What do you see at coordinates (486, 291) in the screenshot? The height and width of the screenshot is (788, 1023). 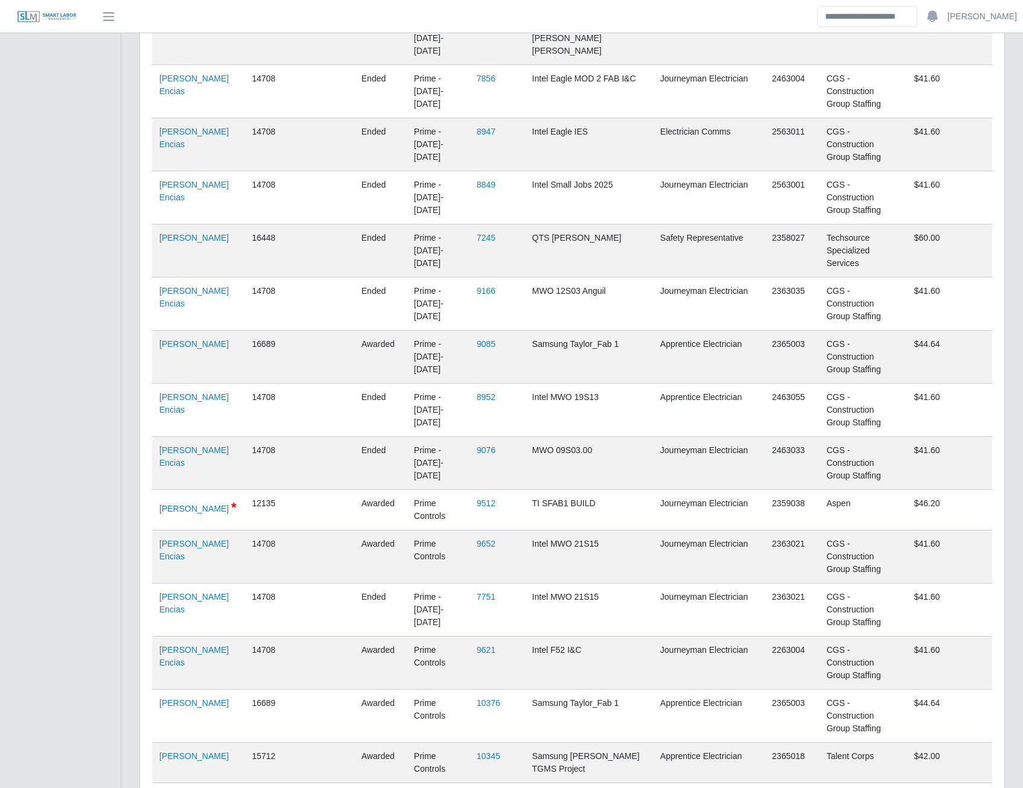 I see `a: 9166` at bounding box center [486, 291].